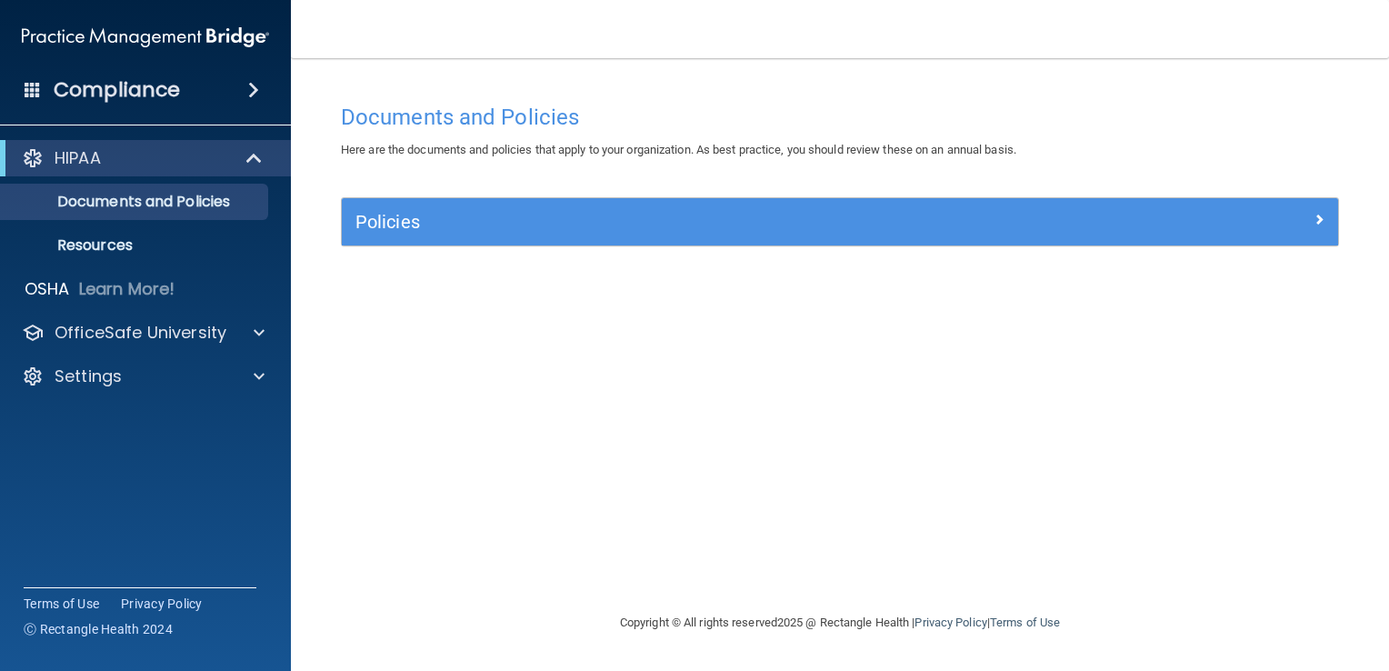 Image resolution: width=1389 pixels, height=671 pixels. What do you see at coordinates (77, 158) in the screenshot?
I see `p: HIPAA` at bounding box center [77, 158].